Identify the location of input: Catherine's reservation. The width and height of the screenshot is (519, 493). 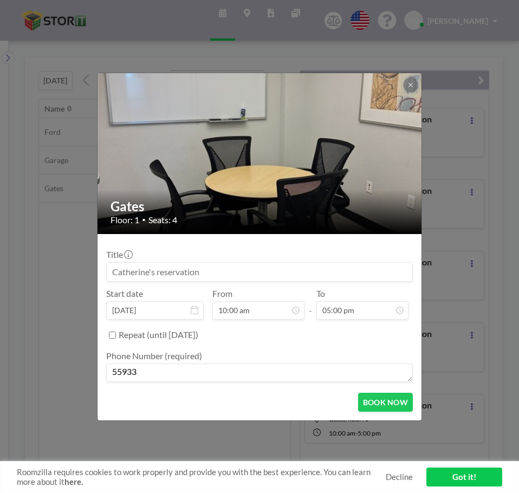
(260, 272).